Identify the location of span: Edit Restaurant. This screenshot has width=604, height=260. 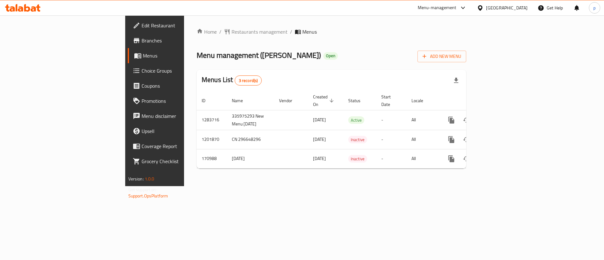
(181, 25).